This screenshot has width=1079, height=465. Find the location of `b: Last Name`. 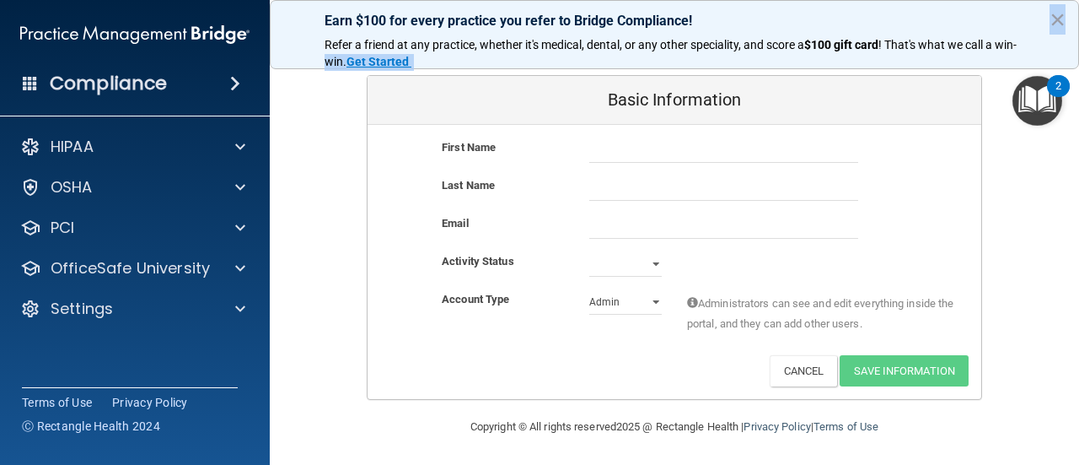

b: Last Name is located at coordinates (468, 185).